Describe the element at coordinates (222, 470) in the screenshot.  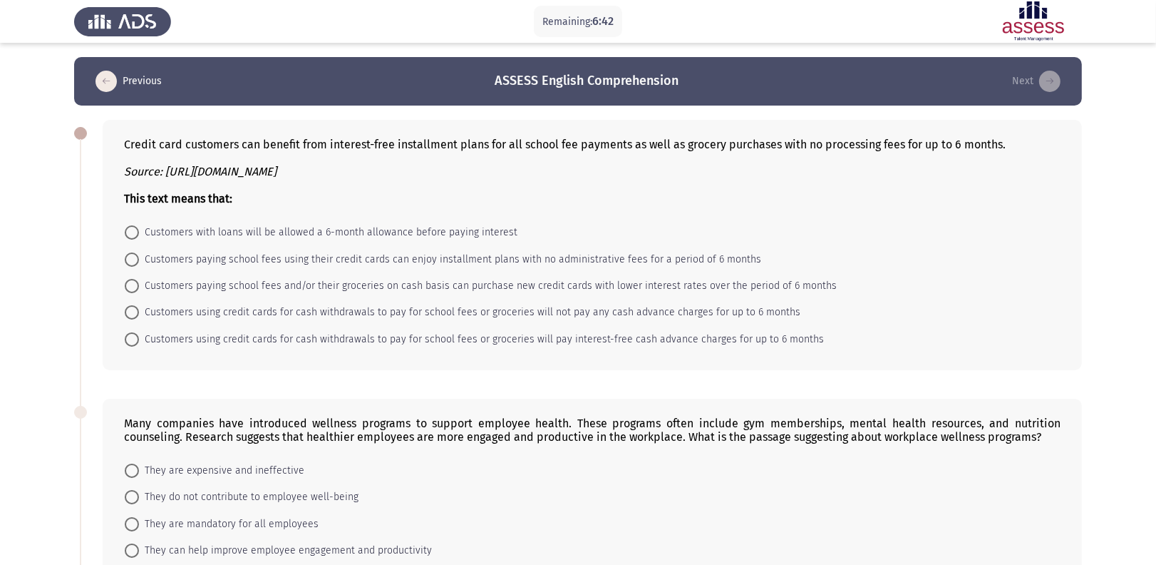
I see `span: They are expensive and ineffective` at that location.